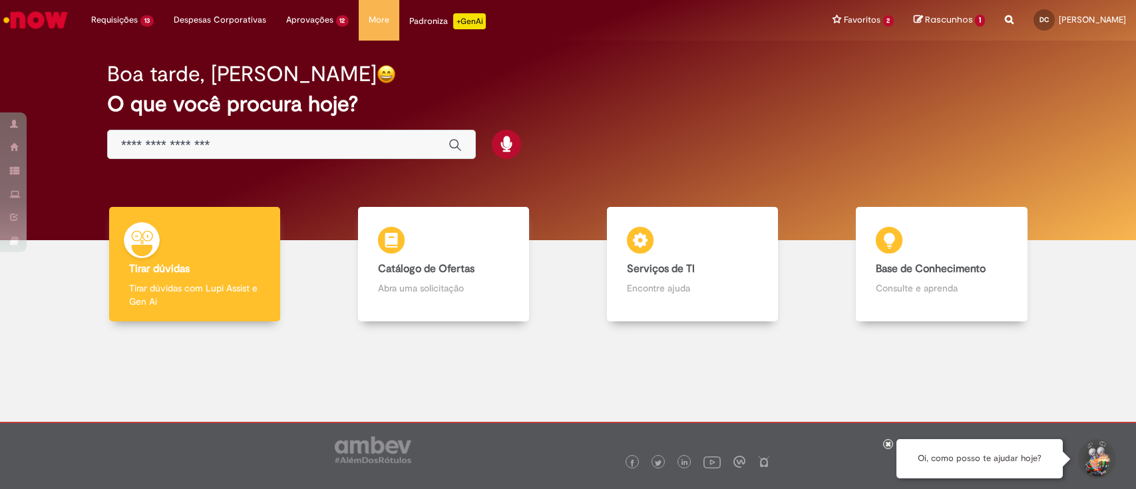 The image size is (1136, 489). I want to click on span: 13, so click(147, 21).